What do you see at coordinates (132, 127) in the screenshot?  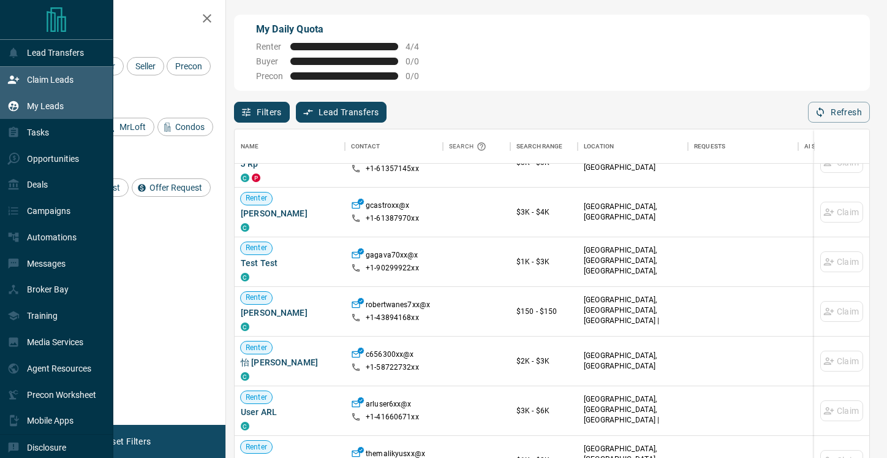 I see `span: MrLoft` at bounding box center [132, 127].